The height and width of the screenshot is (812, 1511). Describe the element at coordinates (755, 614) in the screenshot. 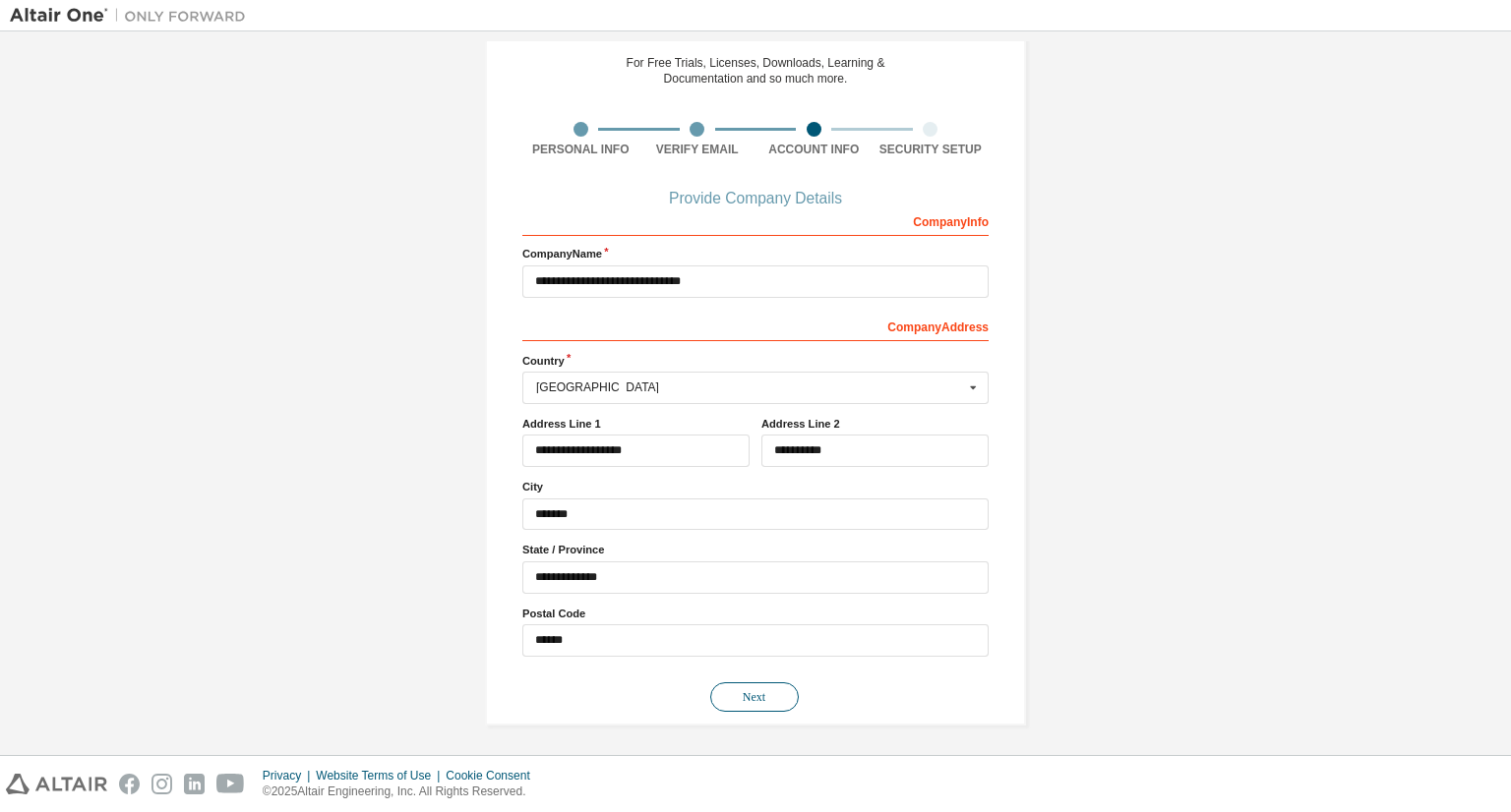

I see `label: Postal Code` at that location.